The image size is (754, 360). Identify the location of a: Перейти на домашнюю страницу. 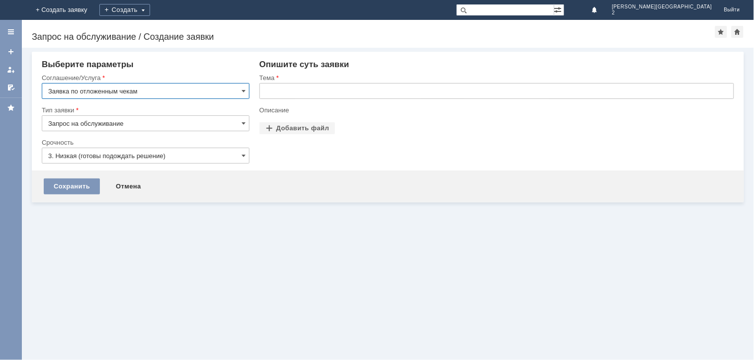
(16, 10).